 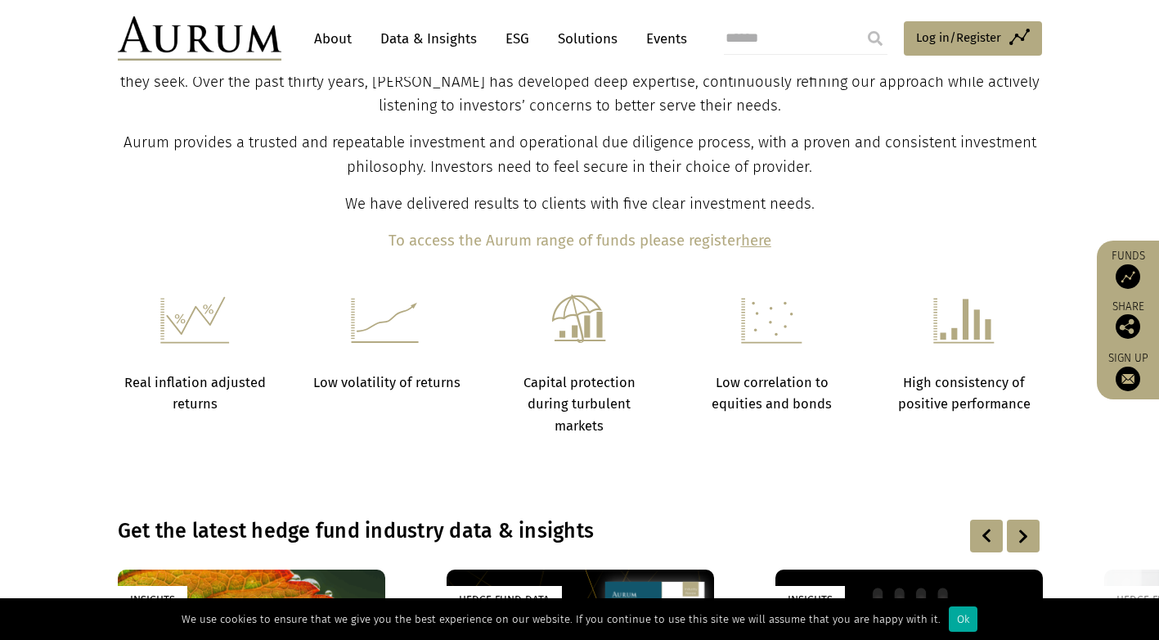 What do you see at coordinates (580, 82) in the screenshot?
I see `span: Aurum believe investors should have access to the industry’s best hedge fund managers and solutio...` at bounding box center [580, 82].